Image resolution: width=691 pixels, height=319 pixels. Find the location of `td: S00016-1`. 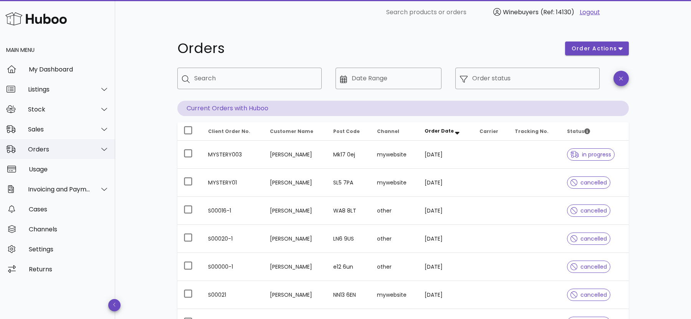

td: S00016-1 is located at coordinates (233, 210).